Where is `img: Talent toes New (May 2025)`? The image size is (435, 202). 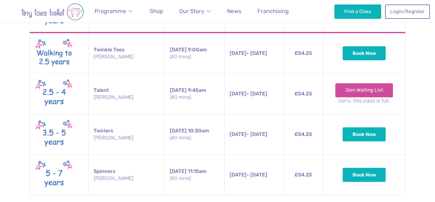
img: Talent toes New (May 2025) is located at coordinates (54, 94).